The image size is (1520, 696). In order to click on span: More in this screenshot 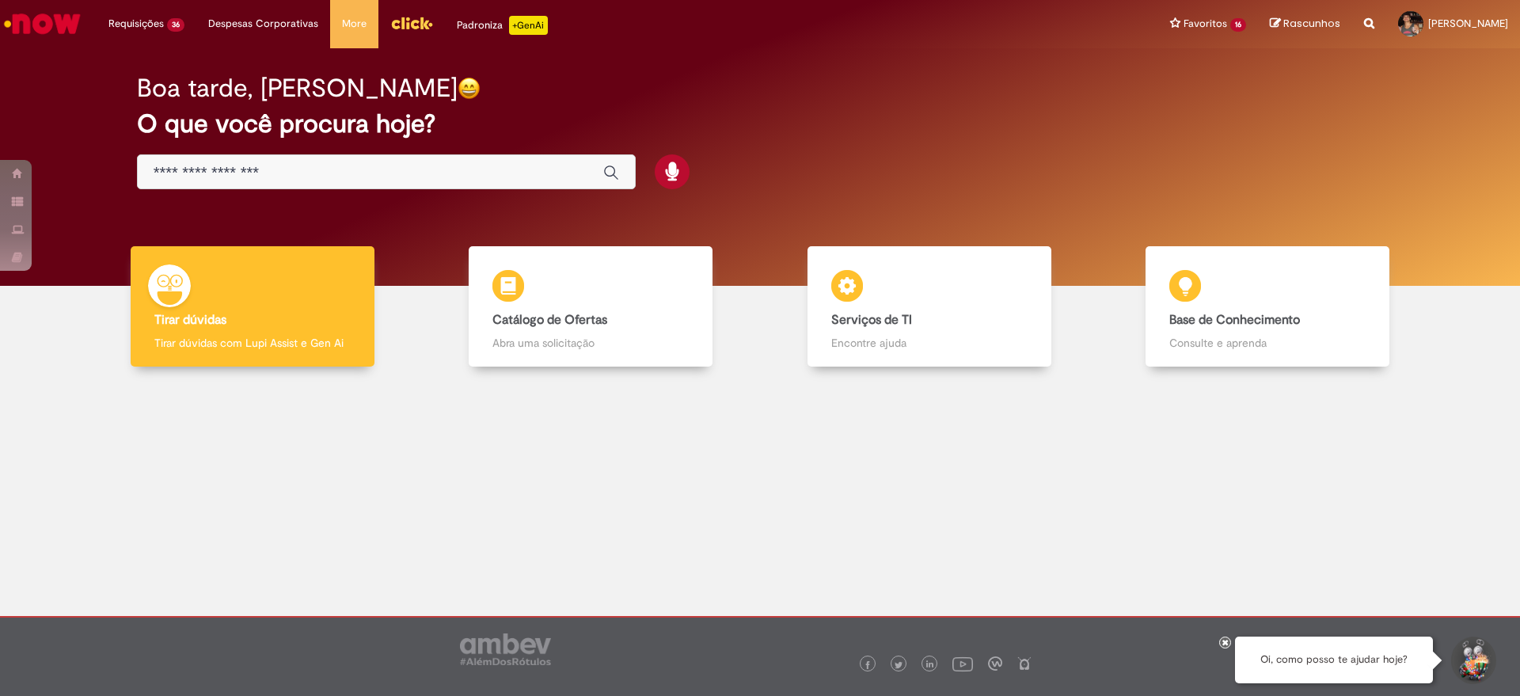, I will do `click(354, 24)`.